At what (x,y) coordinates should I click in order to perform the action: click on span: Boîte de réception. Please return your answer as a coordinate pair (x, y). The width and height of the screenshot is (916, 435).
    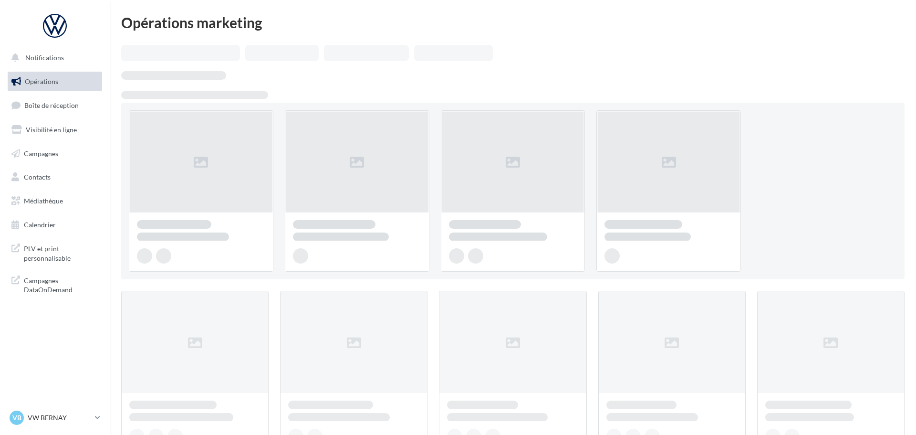
    Looking at the image, I should click on (52, 105).